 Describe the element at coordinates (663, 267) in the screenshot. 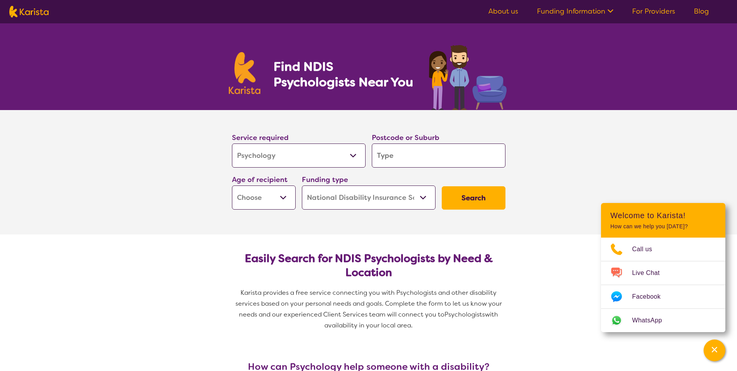

I see `div: Channel Menu` at that location.